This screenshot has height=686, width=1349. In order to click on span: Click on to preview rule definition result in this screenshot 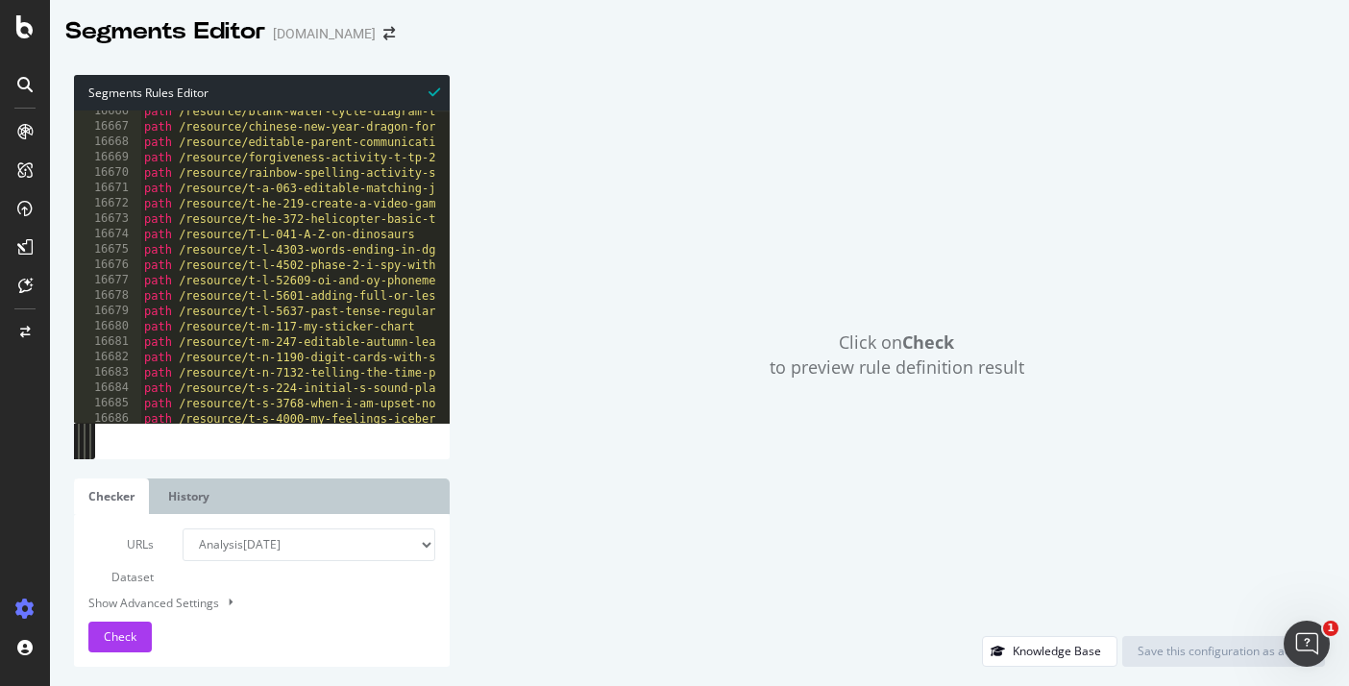, I will do `click(896, 355)`.